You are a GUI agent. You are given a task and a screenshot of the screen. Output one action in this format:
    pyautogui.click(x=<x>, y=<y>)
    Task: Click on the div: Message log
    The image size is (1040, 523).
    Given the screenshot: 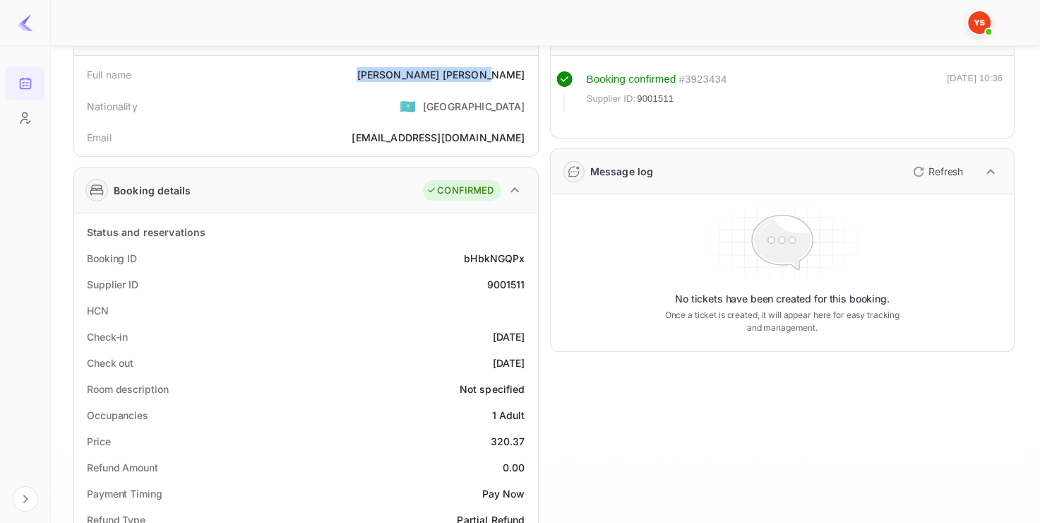 What is the action you would take?
    pyautogui.click(x=622, y=171)
    